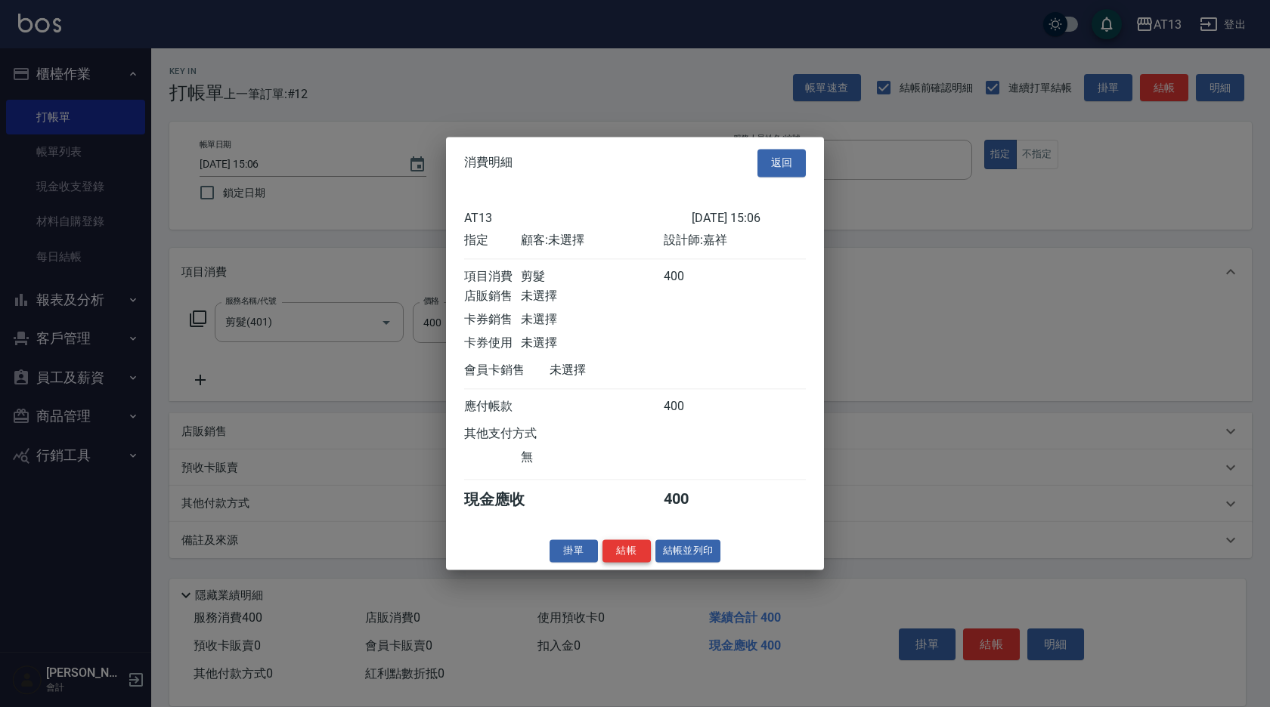 This screenshot has height=707, width=1270. Describe the element at coordinates (592, 277) in the screenshot. I see `div: 剪髮` at that location.